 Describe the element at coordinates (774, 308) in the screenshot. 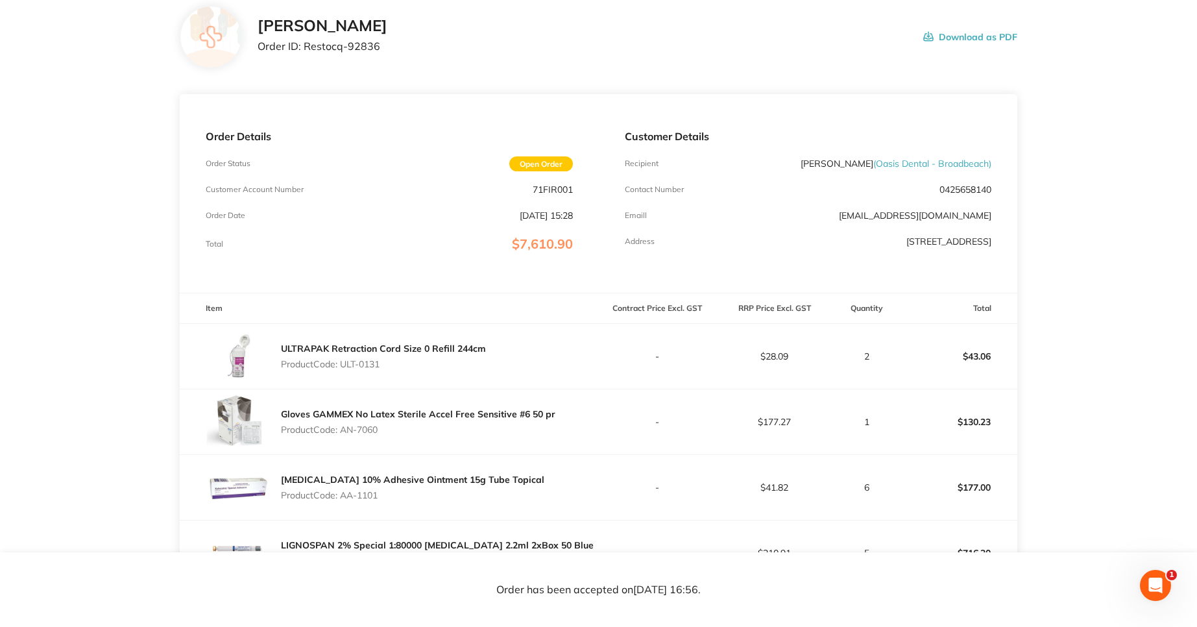

I see `th: RRP Price Excl. GST` at that location.